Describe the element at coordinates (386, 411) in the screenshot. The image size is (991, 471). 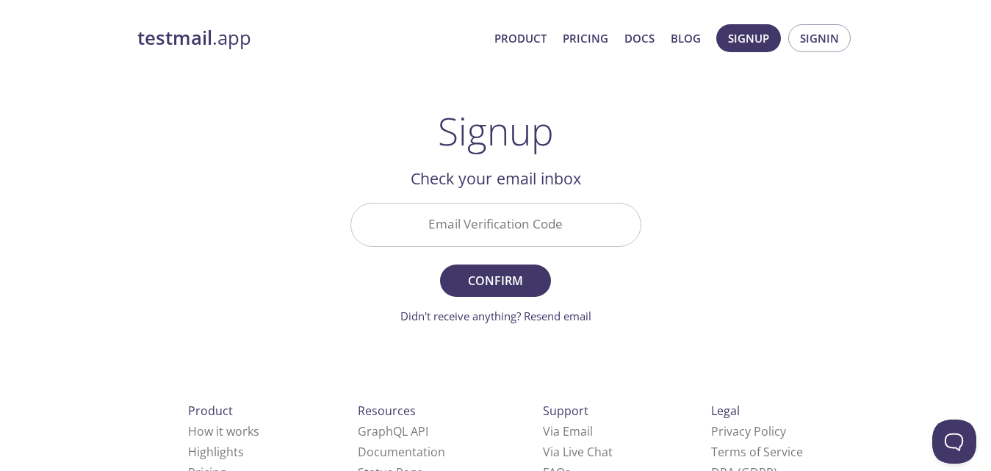
I see `span: Resources` at that location.